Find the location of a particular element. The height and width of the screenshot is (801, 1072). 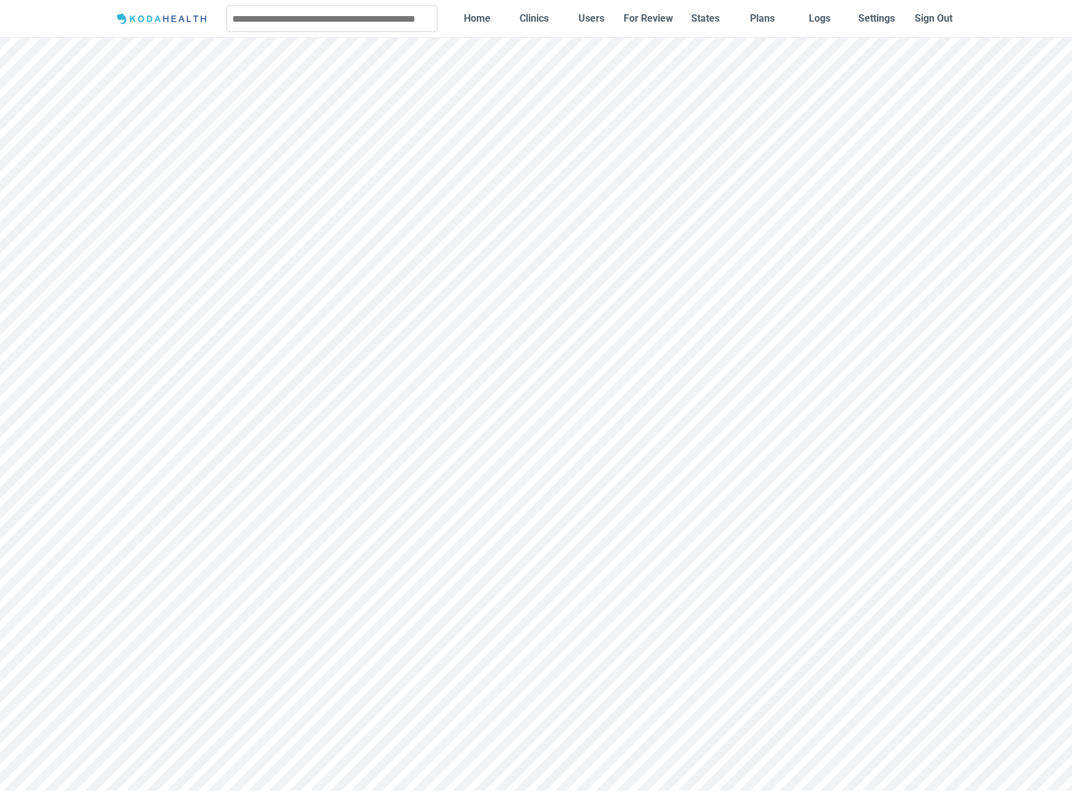

a: Logs is located at coordinates (819, 18).